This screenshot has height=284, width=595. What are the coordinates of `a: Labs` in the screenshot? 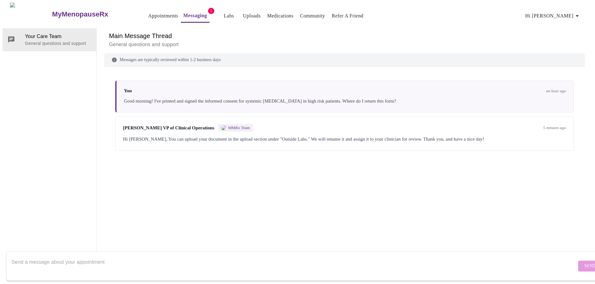 It's located at (229, 16).